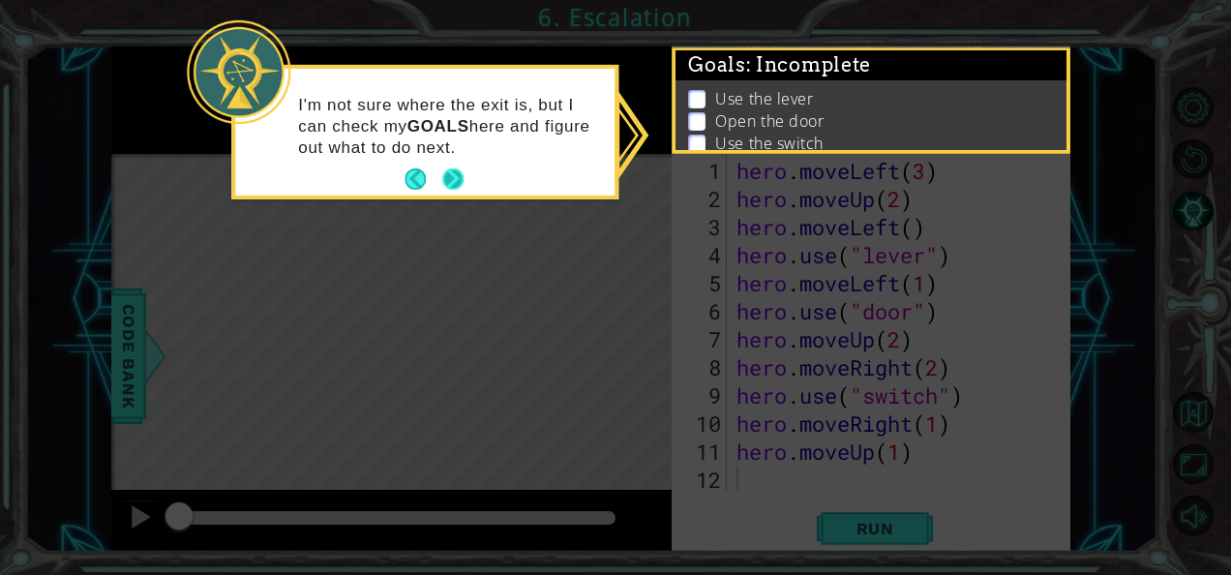  I want to click on p: I'm not sure where the exit is, but I can check my here and figure out what to do next., so click(449, 126).